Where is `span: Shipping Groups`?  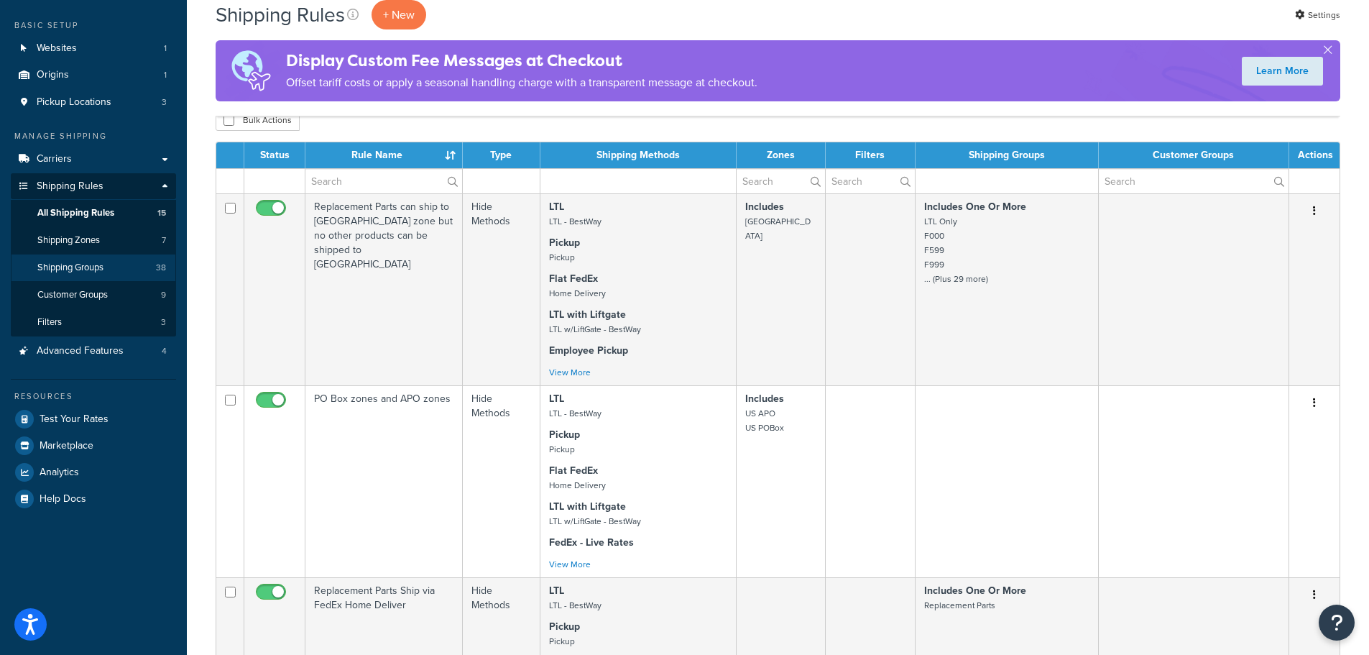 span: Shipping Groups is located at coordinates (70, 267).